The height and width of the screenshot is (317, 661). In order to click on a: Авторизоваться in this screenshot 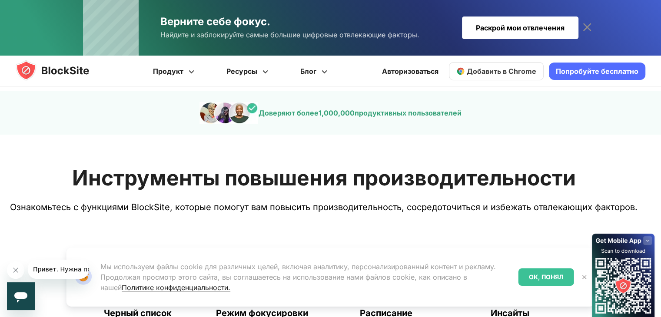, I will do `click(410, 71)`.